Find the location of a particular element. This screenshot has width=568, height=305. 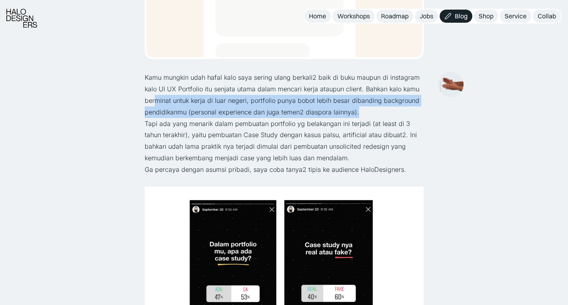

div: Roadmap is located at coordinates (395, 16).